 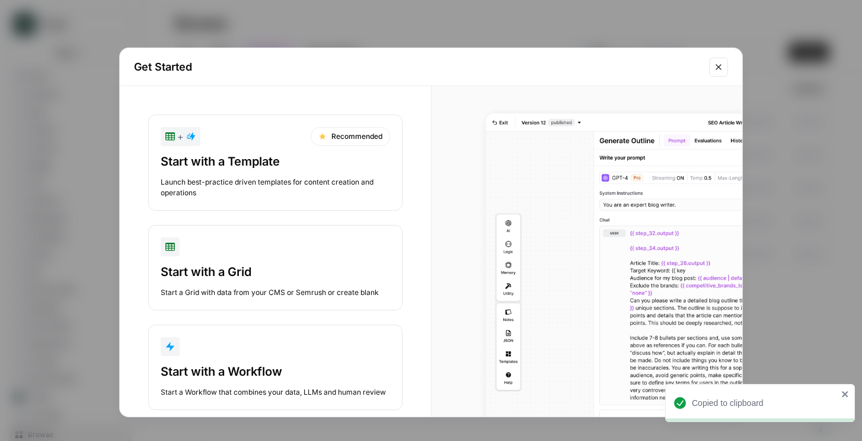 What do you see at coordinates (275, 267) in the screenshot?
I see `button: Start with a GridStart a Grid with data from your CMS or Semrush or create blank` at bounding box center [275, 267].